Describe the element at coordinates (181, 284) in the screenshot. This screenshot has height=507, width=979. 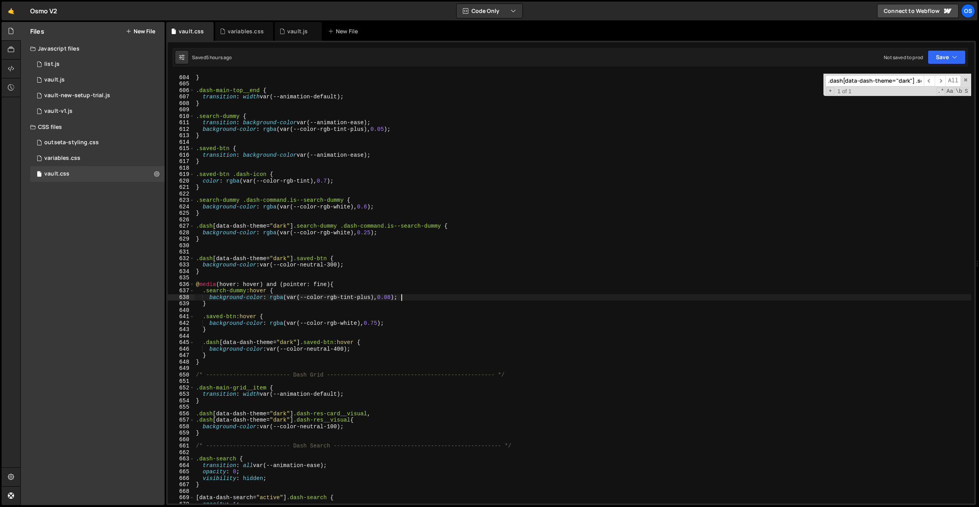
I see `div: 636` at that location.